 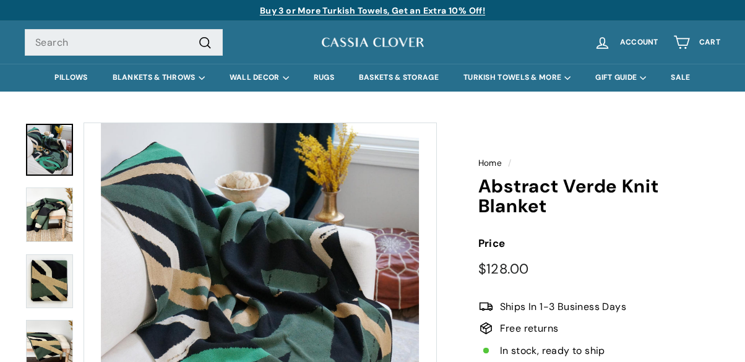 What do you see at coordinates (599, 243) in the screenshot?
I see `label: Price` at bounding box center [599, 243].